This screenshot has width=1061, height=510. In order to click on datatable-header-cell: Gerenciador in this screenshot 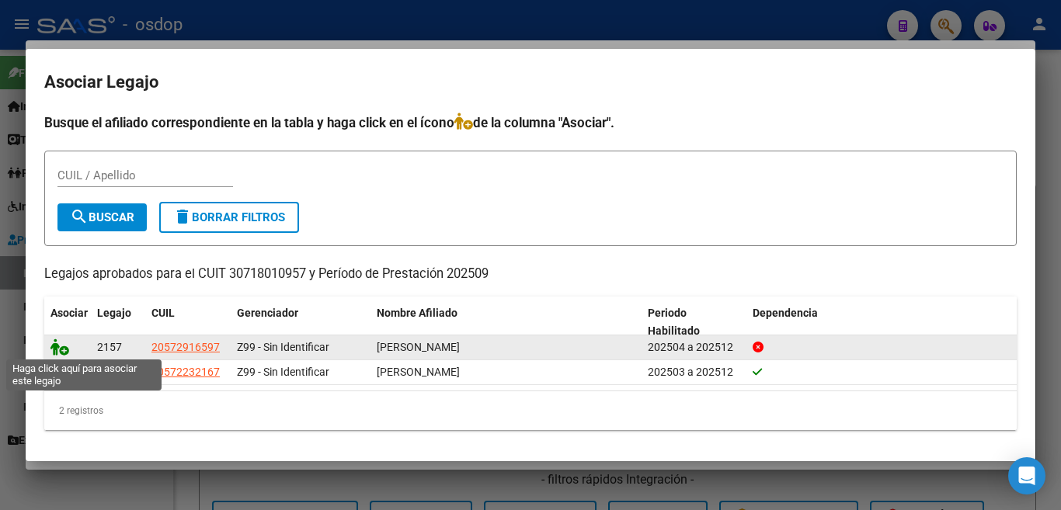, I will do `click(300, 322)`.